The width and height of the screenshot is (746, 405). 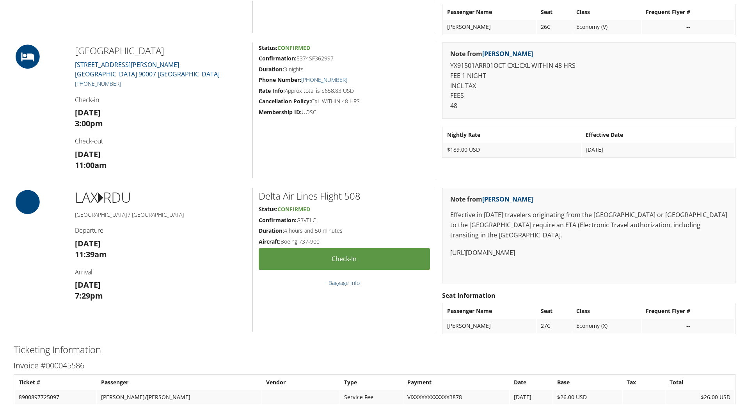 What do you see at coordinates (607, 26) in the screenshot?
I see `td: Economy (V)` at bounding box center [607, 26].